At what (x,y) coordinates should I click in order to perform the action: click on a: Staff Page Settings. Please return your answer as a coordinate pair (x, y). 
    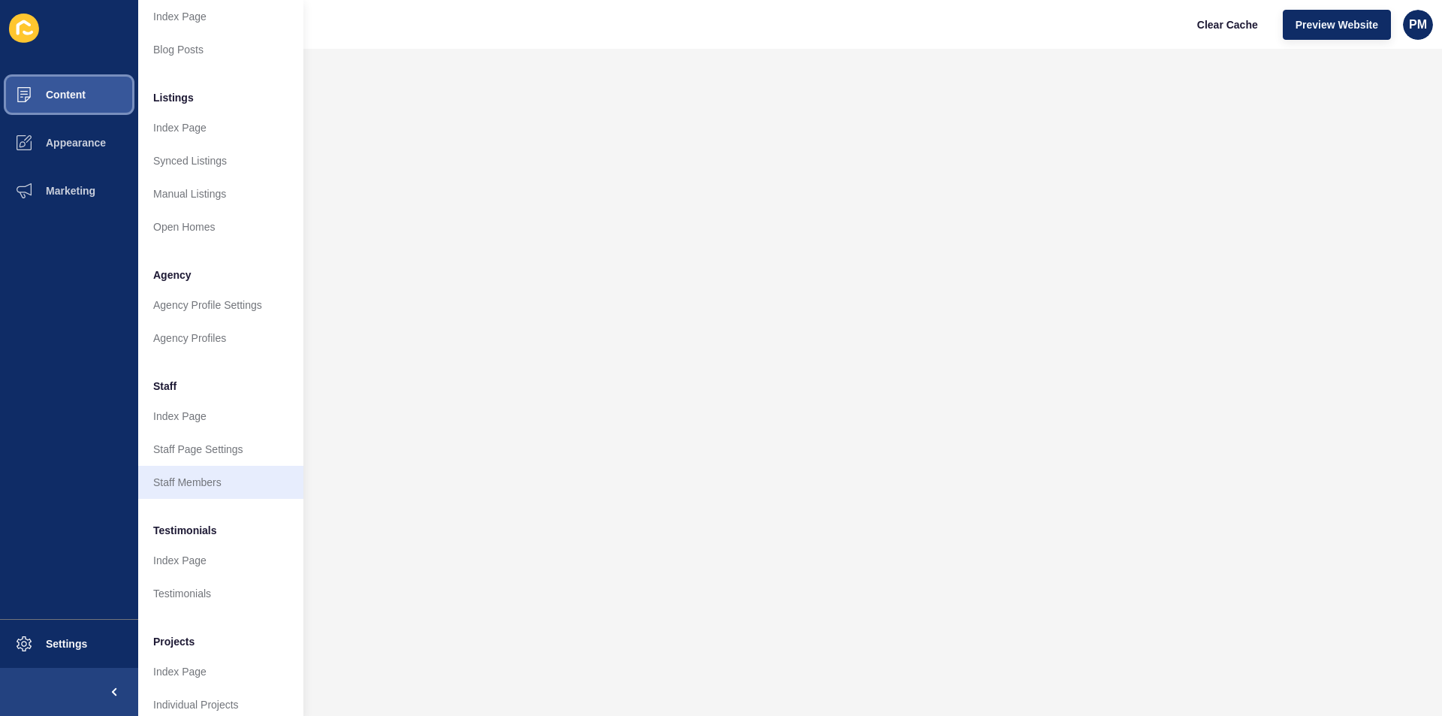
    Looking at the image, I should click on (221, 449).